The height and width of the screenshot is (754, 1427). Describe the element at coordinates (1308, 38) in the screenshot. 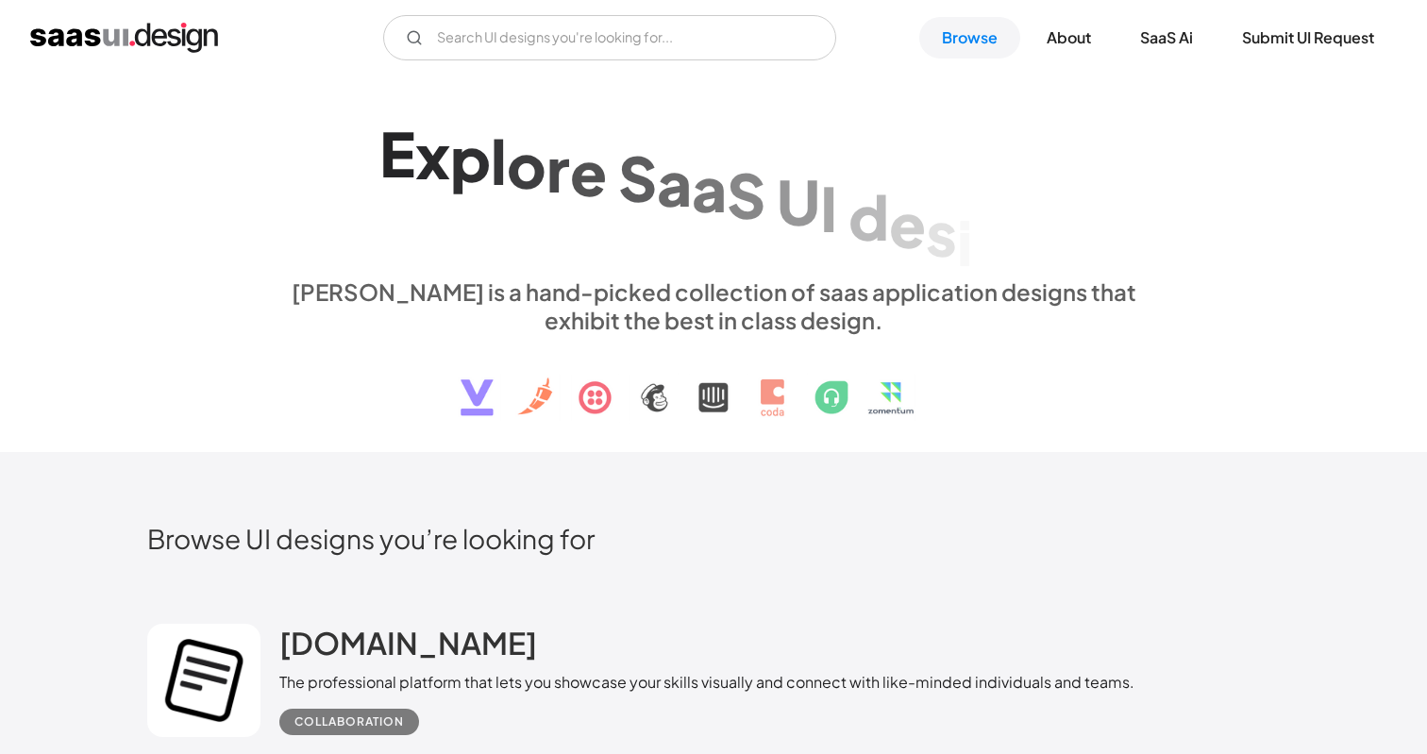

I see `a: Submit UI Request` at that location.